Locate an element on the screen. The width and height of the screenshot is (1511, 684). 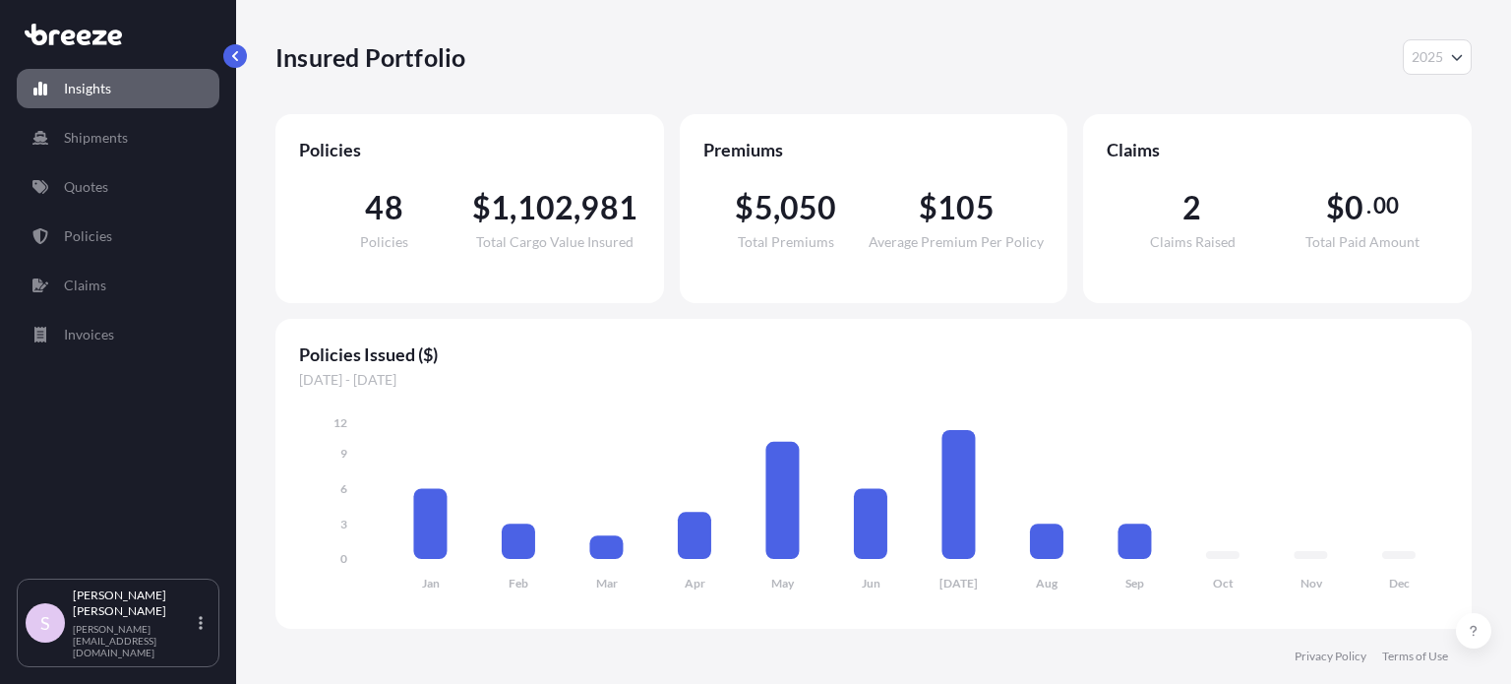
span: 2025 is located at coordinates (1427, 57).